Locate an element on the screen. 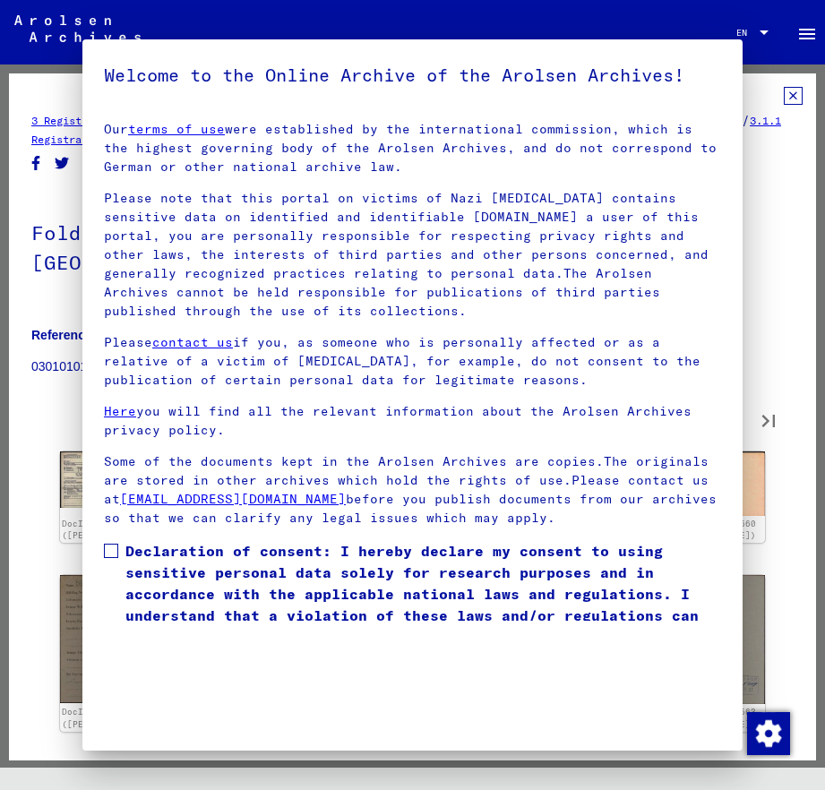  p: Our were established by the international commission, which is the highest governing body of the ... is located at coordinates (412, 148).